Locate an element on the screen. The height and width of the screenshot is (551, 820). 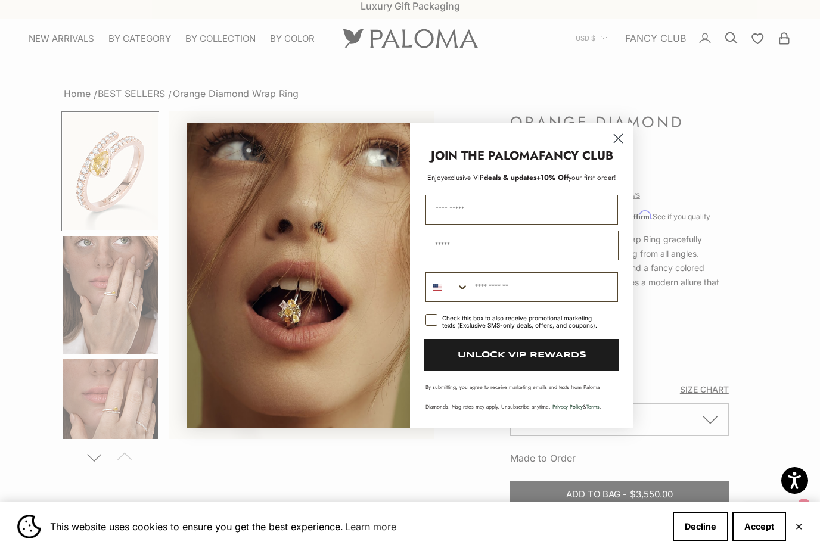
input: Phone Number is located at coordinates (543, 287).